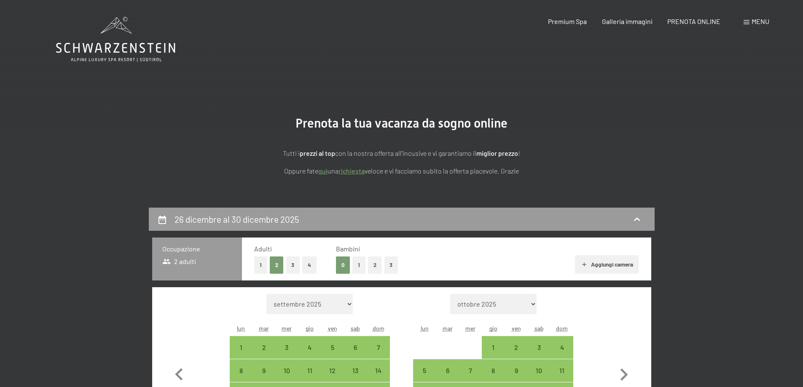 The height and width of the screenshot is (387, 803). Describe the element at coordinates (355, 371) in the screenshot. I see `div: Sat Dec 13 2025` at that location.